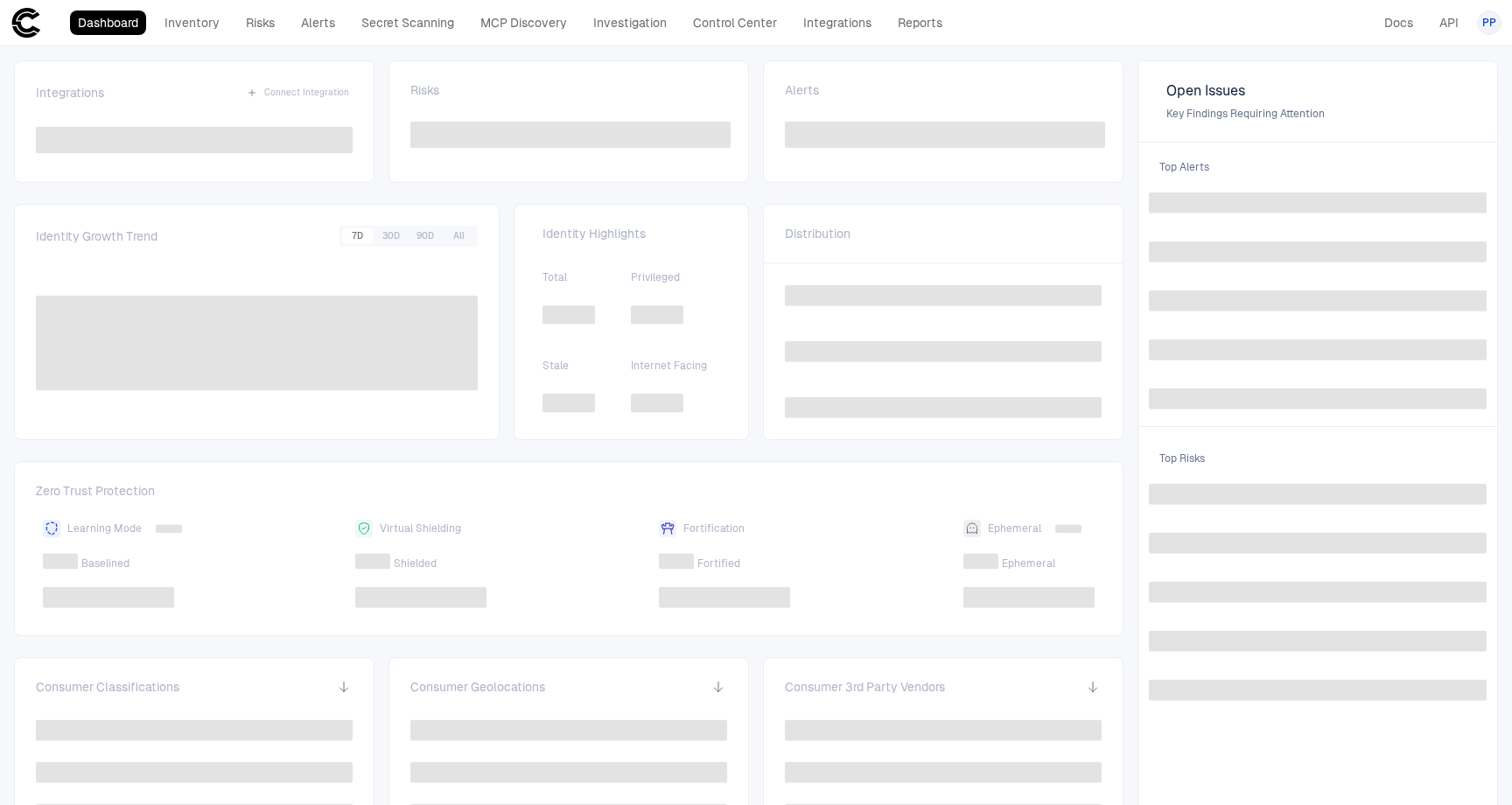 This screenshot has width=1512, height=805. What do you see at coordinates (96, 237) in the screenshot?
I see `span: Identity Growth Trend` at bounding box center [96, 237].